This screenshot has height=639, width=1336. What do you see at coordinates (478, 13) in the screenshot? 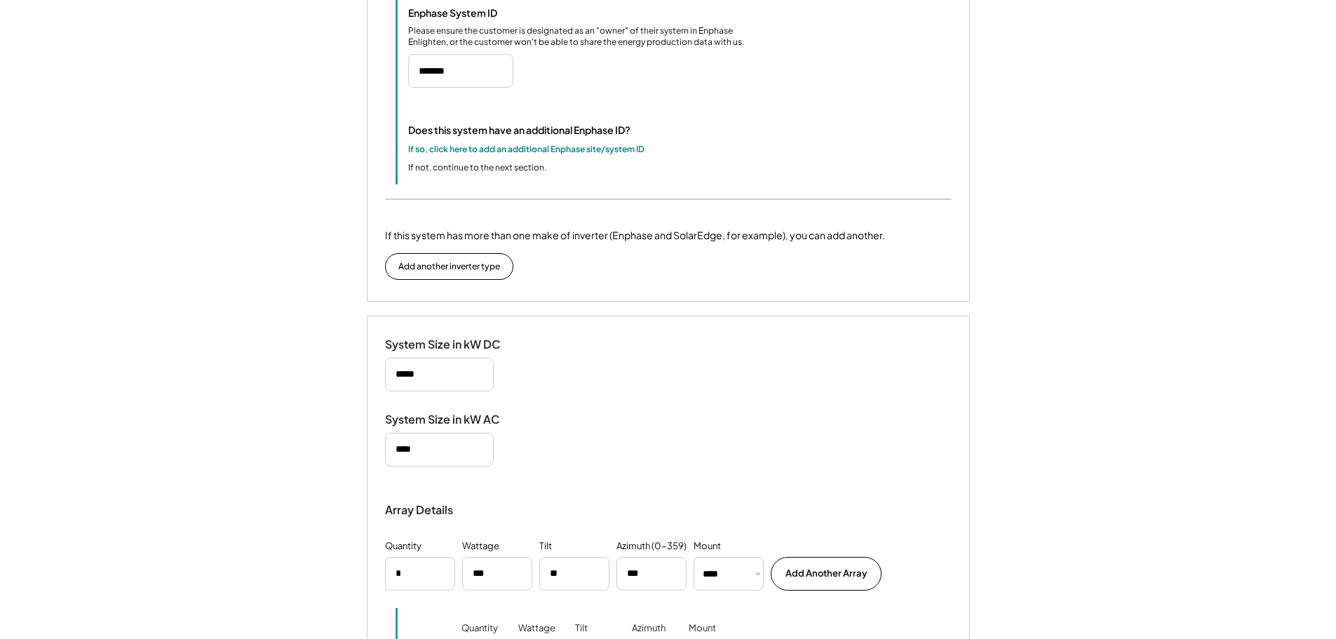
I see `div: Enphase System ID` at bounding box center [478, 13].